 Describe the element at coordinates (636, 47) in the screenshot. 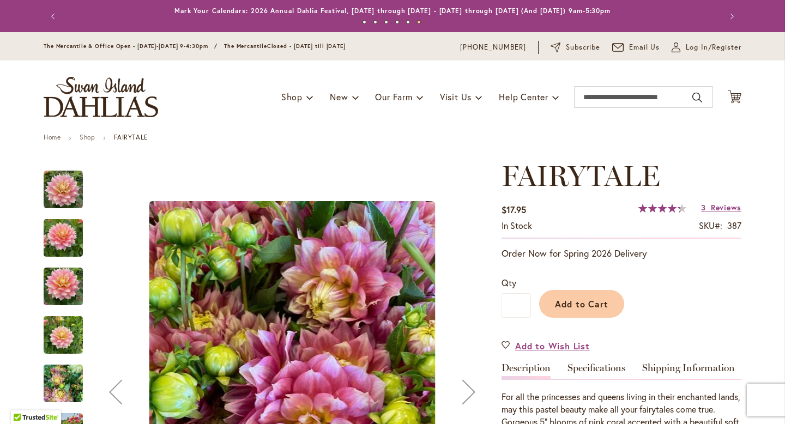

I see `a: Email Us` at that location.